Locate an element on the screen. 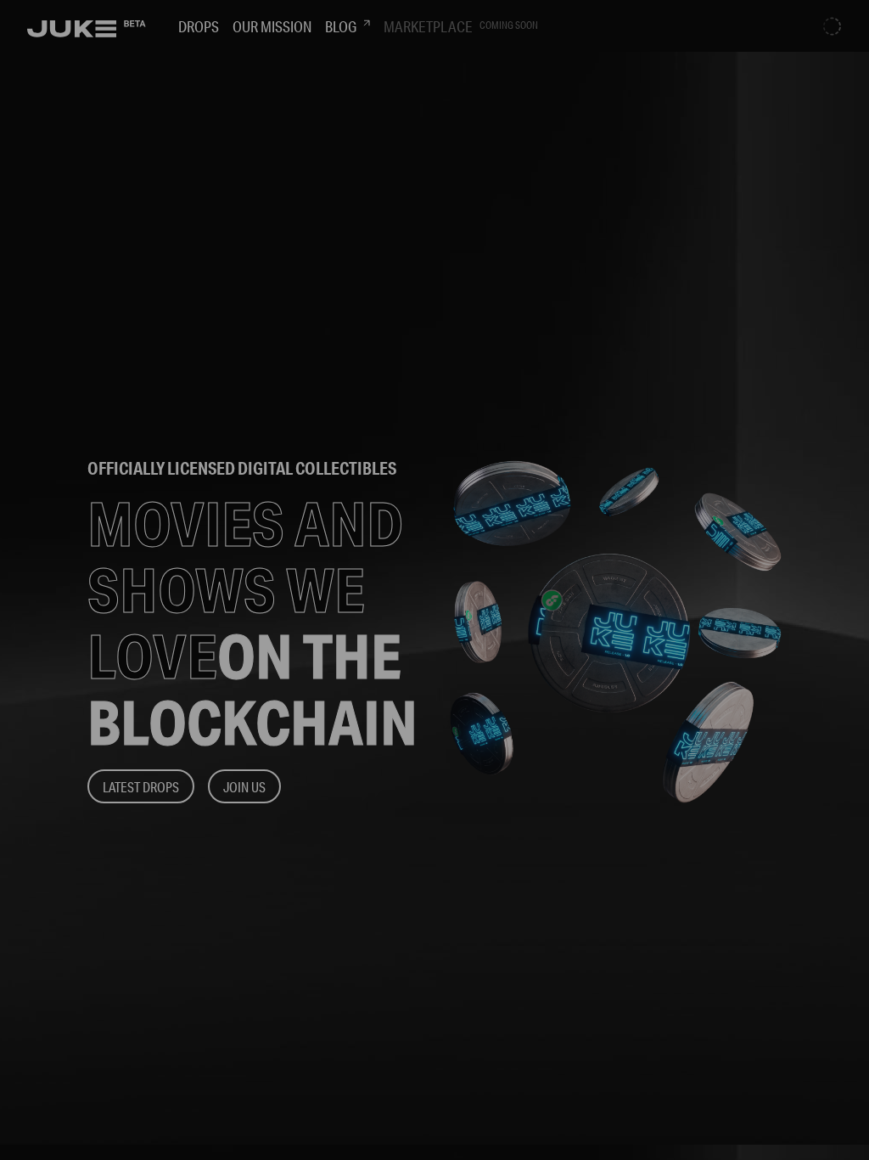 This screenshot has width=869, height=1160. button: Latest Drops is located at coordinates (141, 786).